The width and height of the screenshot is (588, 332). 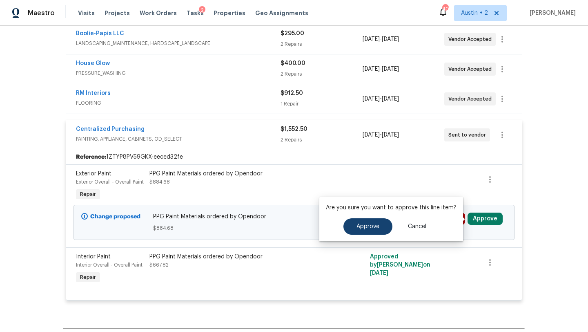 I want to click on span: Geo Assignments, so click(x=282, y=13).